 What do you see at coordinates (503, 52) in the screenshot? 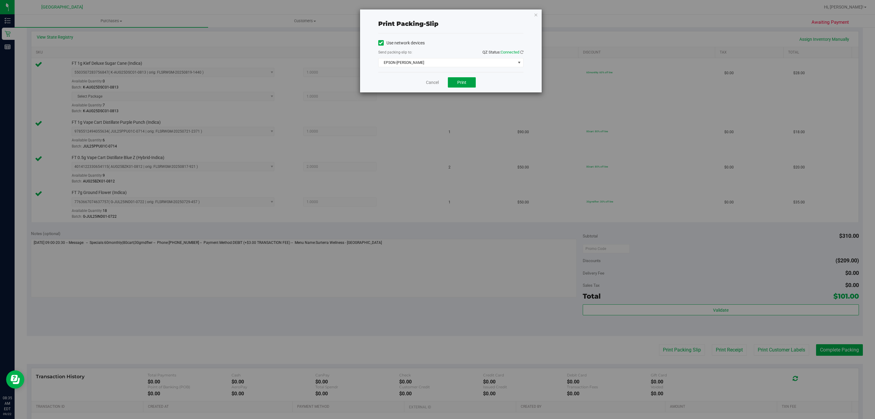
I see `span: QZ Status:` at bounding box center [503, 52].